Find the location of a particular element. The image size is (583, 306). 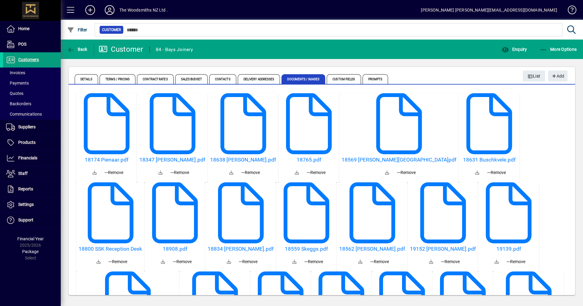

button: Profile is located at coordinates (110, 10).